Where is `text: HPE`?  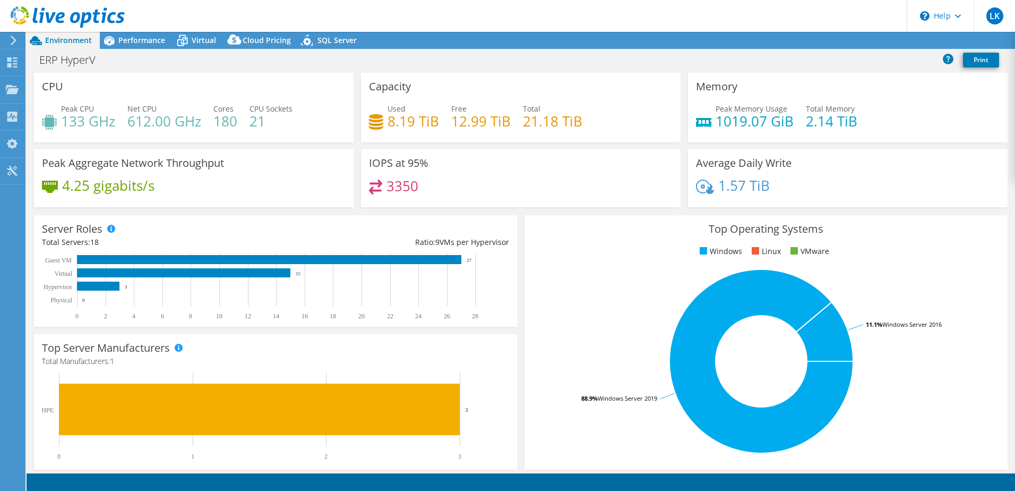 text: HPE is located at coordinates (47, 410).